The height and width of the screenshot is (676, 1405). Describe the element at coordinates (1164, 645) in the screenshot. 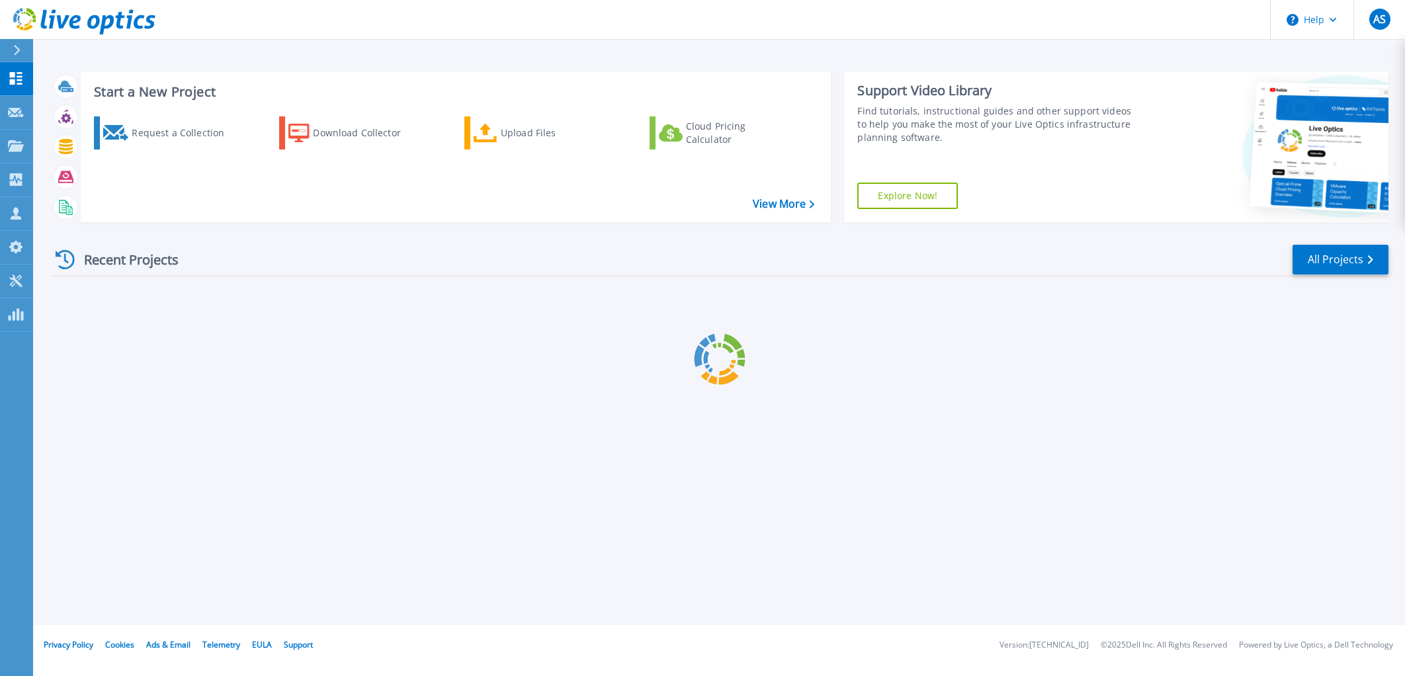

I see `li: © 2025 Dell Inc. All Rights Reserved` at that location.